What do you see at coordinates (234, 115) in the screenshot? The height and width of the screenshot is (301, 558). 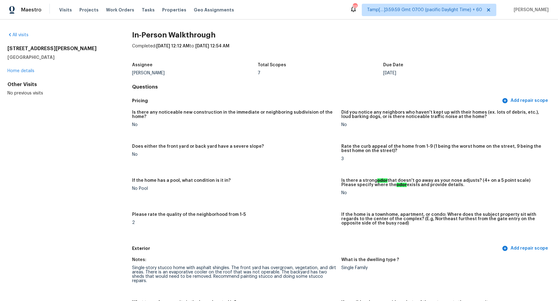 I see `h5: Is there any noticeable new construction in the immediate or neighboring subdivision of the home?` at bounding box center [234, 115].